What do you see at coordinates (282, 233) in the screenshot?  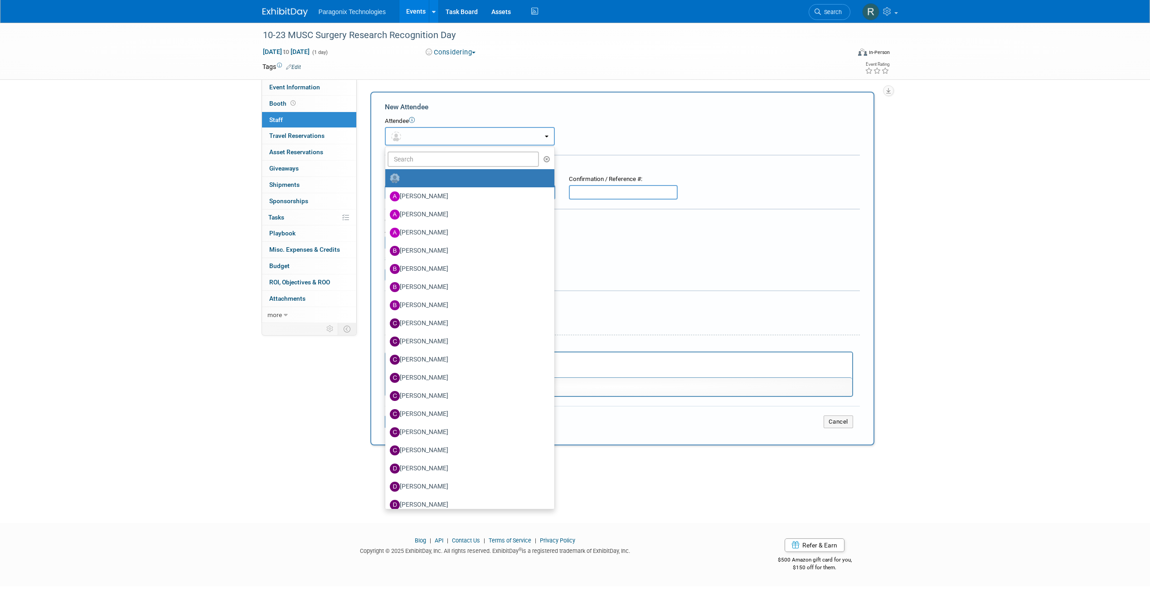 I see `span: Playbook` at bounding box center [282, 233].